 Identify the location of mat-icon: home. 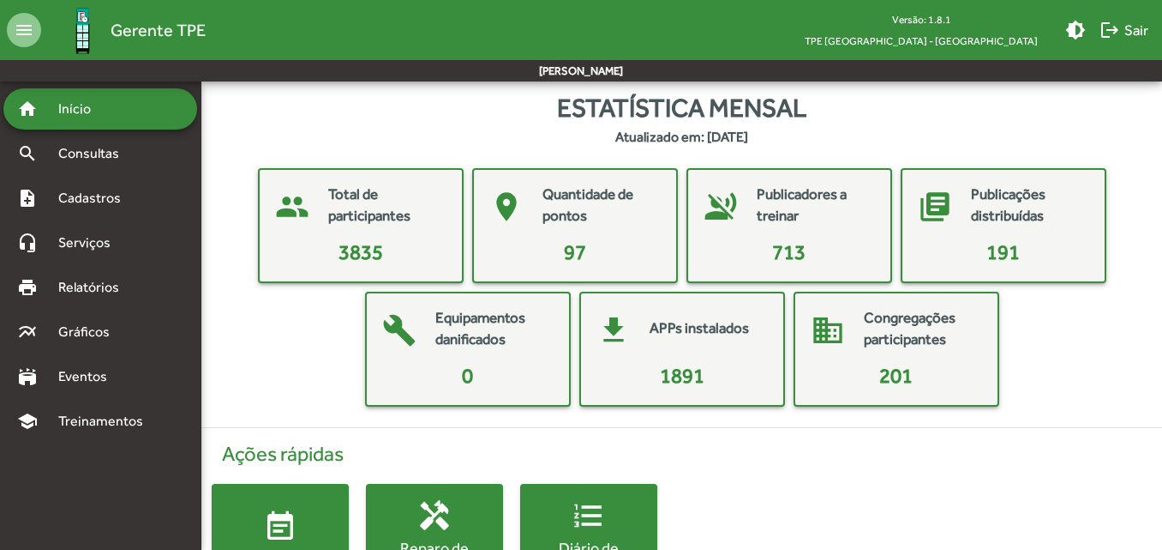
(27, 109).